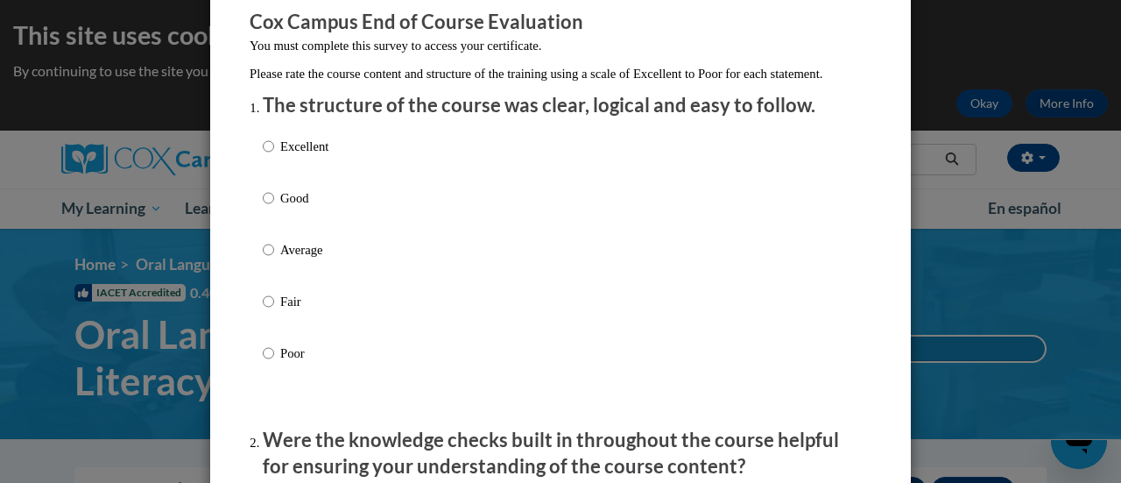  Describe the element at coordinates (561, 105) in the screenshot. I see `p: The structure of the course was clear, logical and easy to follow.` at that location.